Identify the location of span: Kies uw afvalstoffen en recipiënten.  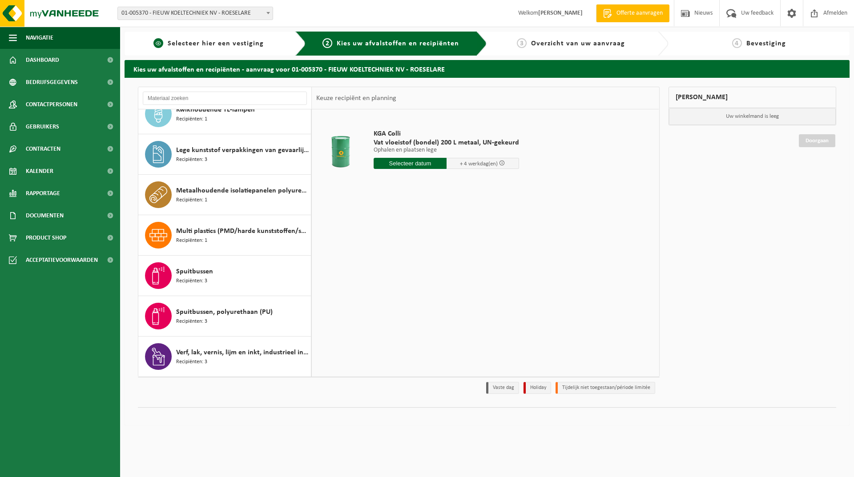
(398, 44).